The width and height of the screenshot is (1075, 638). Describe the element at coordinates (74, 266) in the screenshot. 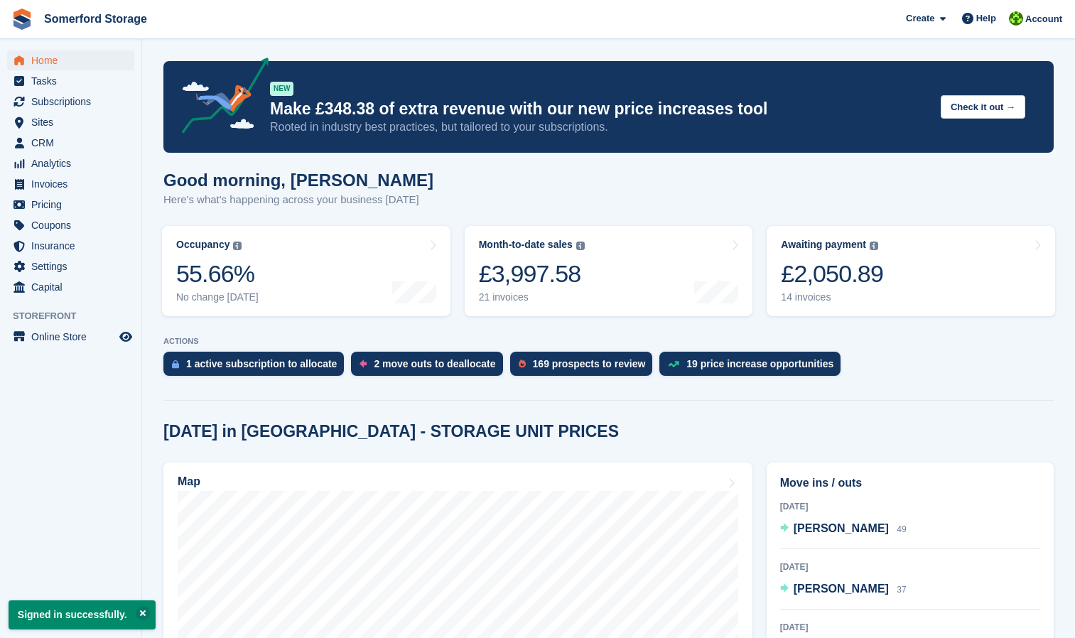

I see `span: Settings` at that location.